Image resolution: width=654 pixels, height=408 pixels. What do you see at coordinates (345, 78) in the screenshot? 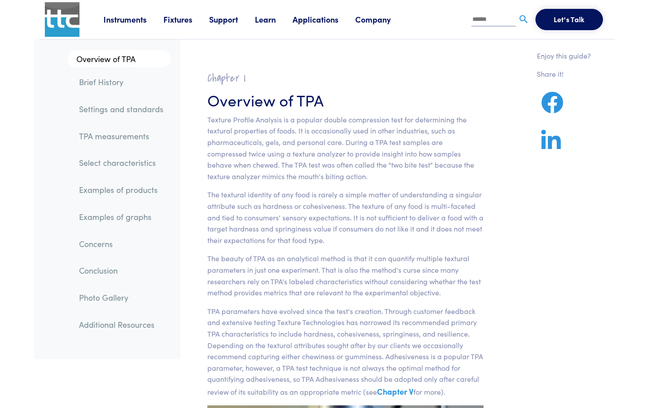
I see `h2: Chapter I` at bounding box center [345, 78].